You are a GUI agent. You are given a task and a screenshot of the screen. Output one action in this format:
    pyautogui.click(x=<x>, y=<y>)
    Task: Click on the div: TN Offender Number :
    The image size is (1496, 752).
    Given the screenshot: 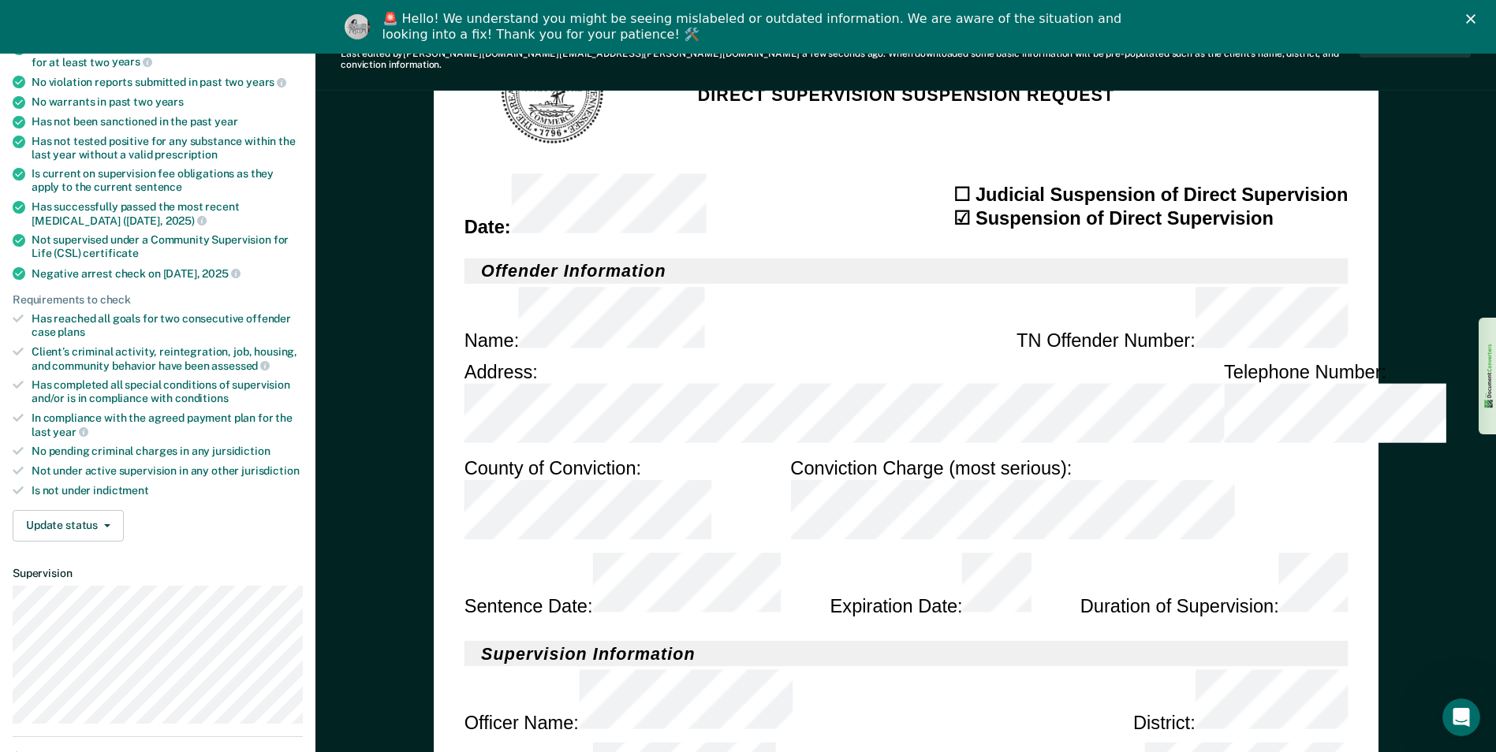 What is the action you would take?
    pyautogui.click(x=1182, y=320)
    